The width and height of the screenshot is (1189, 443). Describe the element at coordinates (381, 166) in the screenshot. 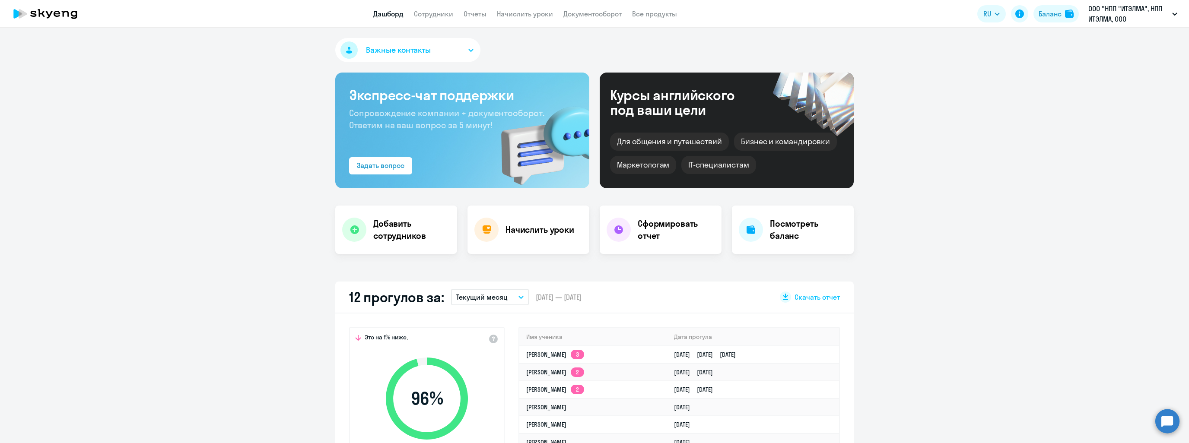

I see `div: Задать вопрос` at that location.